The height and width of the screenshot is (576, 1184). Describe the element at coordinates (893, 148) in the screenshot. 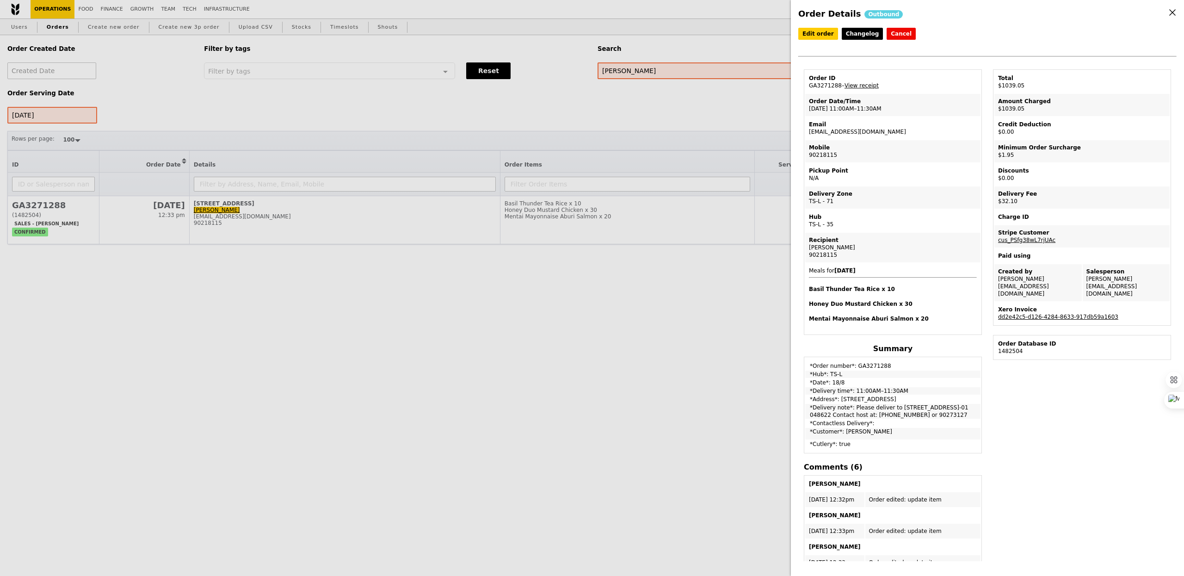

I see `div: Mobile` at that location.